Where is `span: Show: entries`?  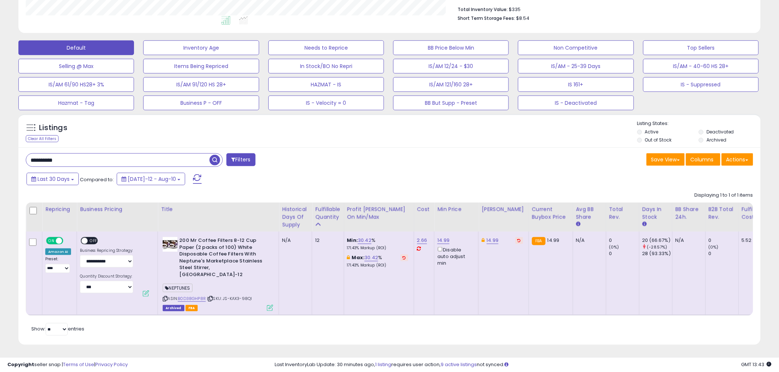 span: Show: entries is located at coordinates (58, 329).